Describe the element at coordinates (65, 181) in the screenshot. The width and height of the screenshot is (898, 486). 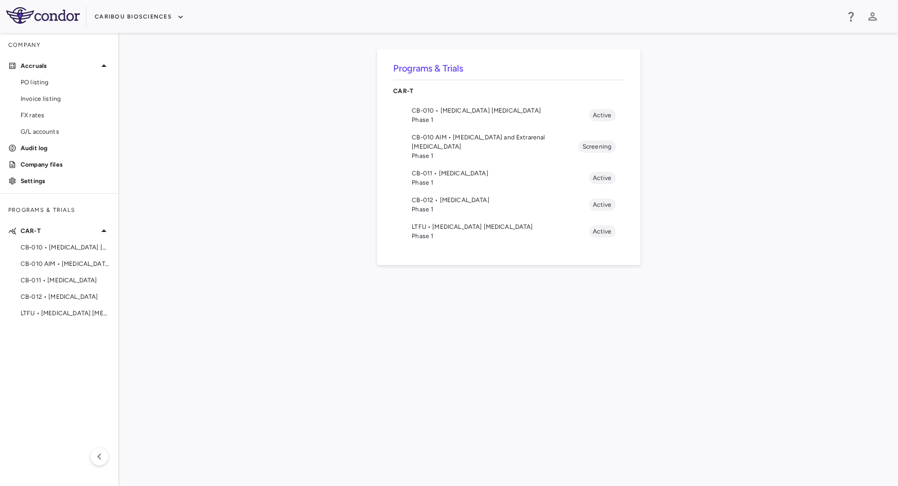
I see `p: Settings` at that location.